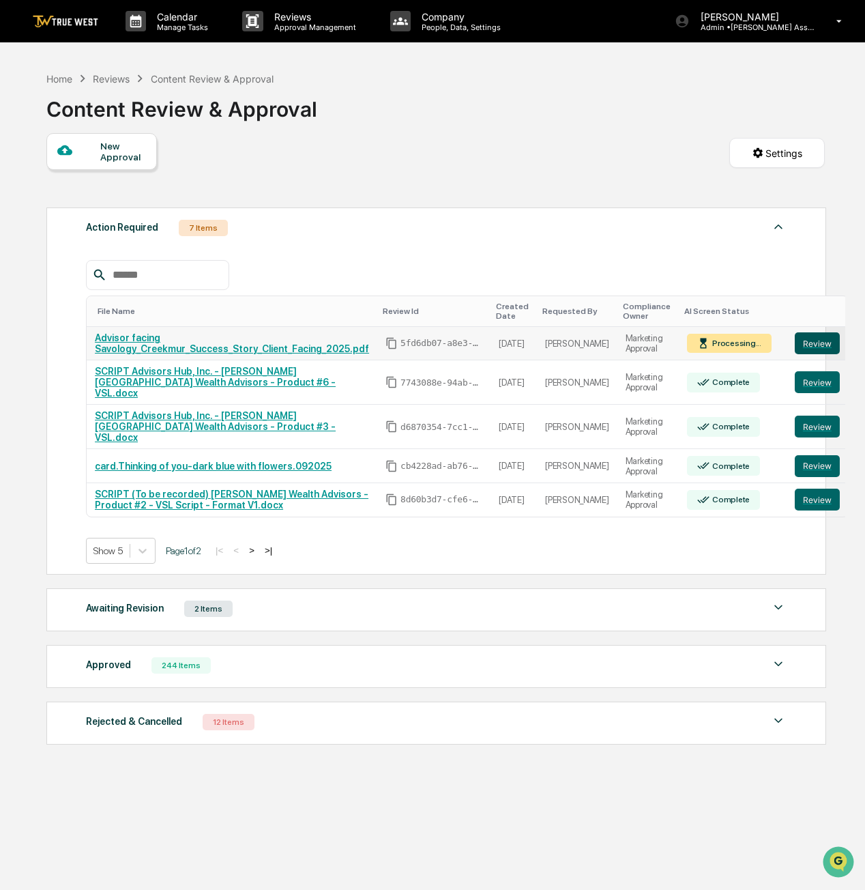 This screenshot has width=865, height=890. Describe the element at coordinates (208, 609) in the screenshot. I see `div: 2 Items` at that location.